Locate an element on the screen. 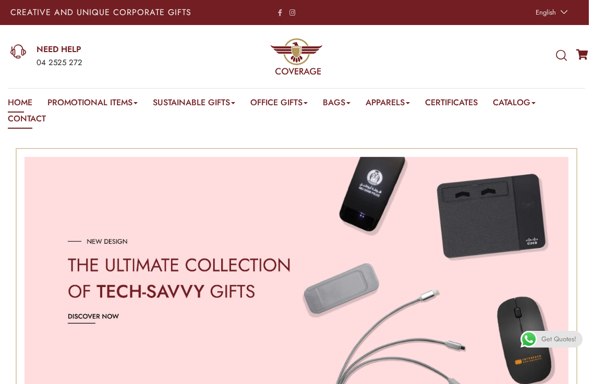  a: English is located at coordinates (550, 13).